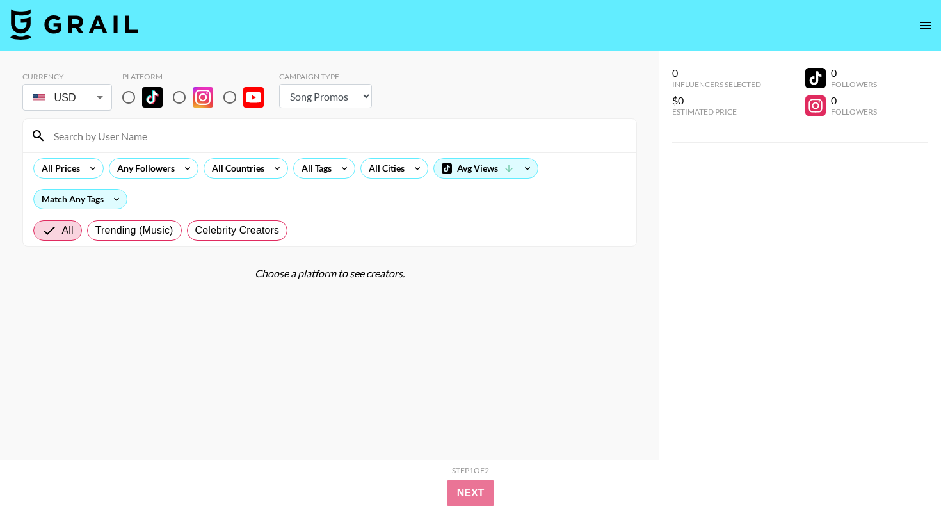 The height and width of the screenshot is (511, 941). What do you see at coordinates (236, 168) in the screenshot?
I see `div: All Countries` at bounding box center [236, 168].